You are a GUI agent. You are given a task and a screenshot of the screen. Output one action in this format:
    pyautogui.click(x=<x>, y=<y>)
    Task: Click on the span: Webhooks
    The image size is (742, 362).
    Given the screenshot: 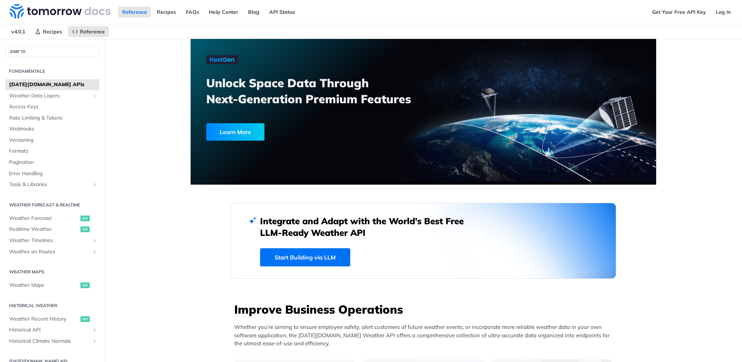 What is the action you would take?
    pyautogui.click(x=53, y=129)
    